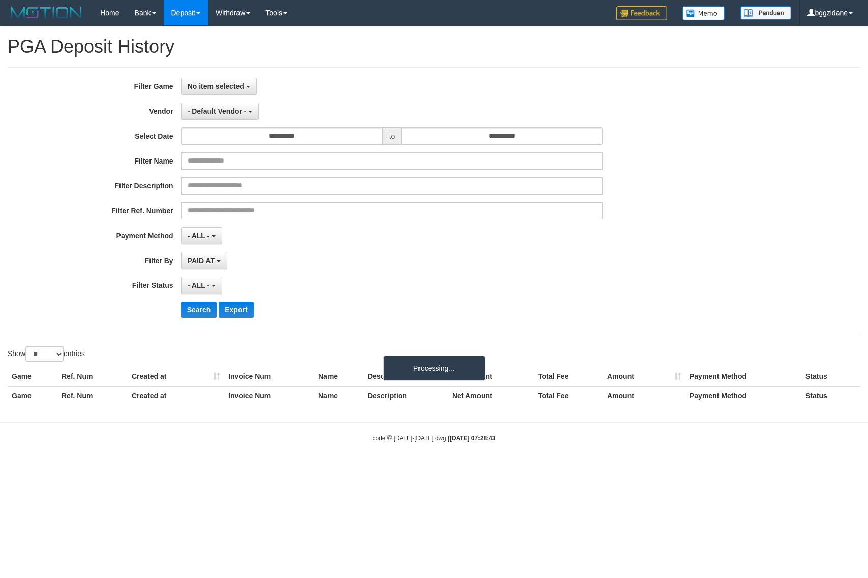 This screenshot has width=868, height=578. What do you see at coordinates (217, 111) in the screenshot?
I see `span: - Default Vendor -` at bounding box center [217, 111].